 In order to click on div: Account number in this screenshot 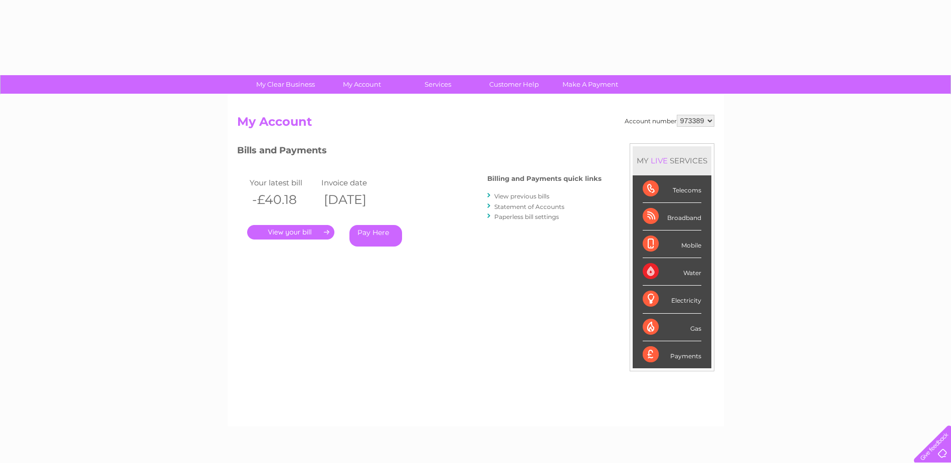, I will do `click(669, 121)`.